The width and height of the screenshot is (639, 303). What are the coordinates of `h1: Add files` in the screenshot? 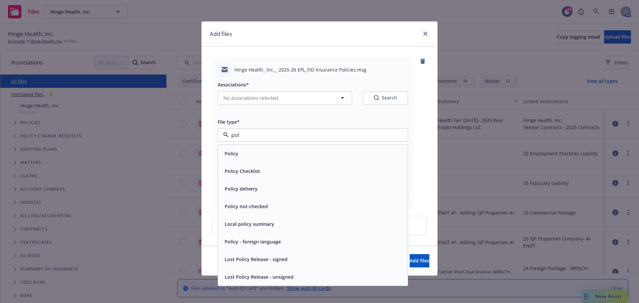 It's located at (221, 34).